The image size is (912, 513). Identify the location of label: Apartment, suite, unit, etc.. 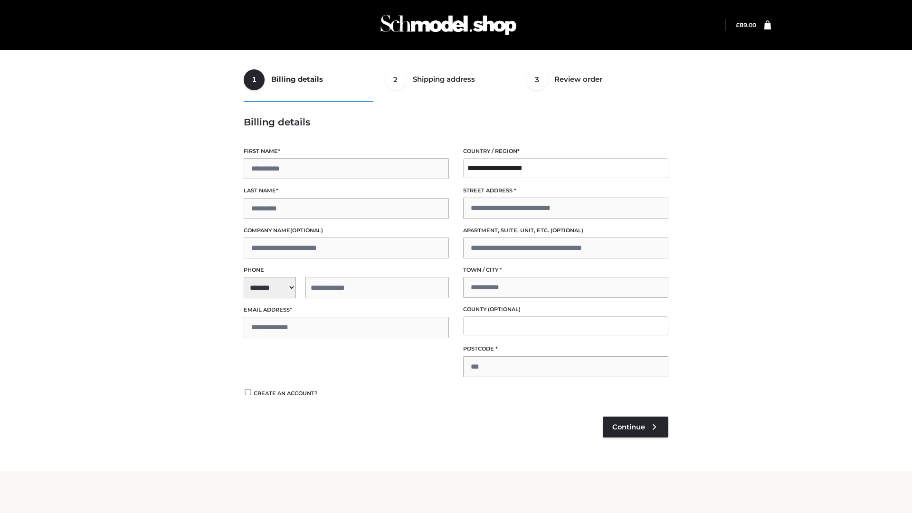
(566, 230).